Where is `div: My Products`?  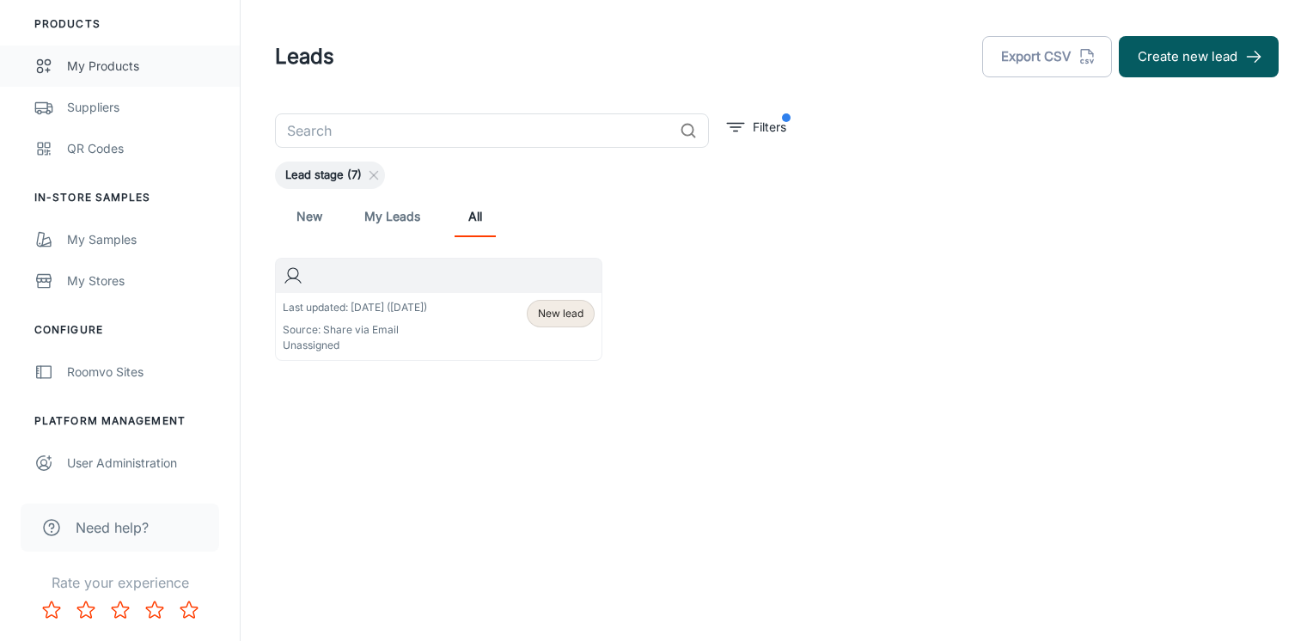 div: My Products is located at coordinates (144, 66).